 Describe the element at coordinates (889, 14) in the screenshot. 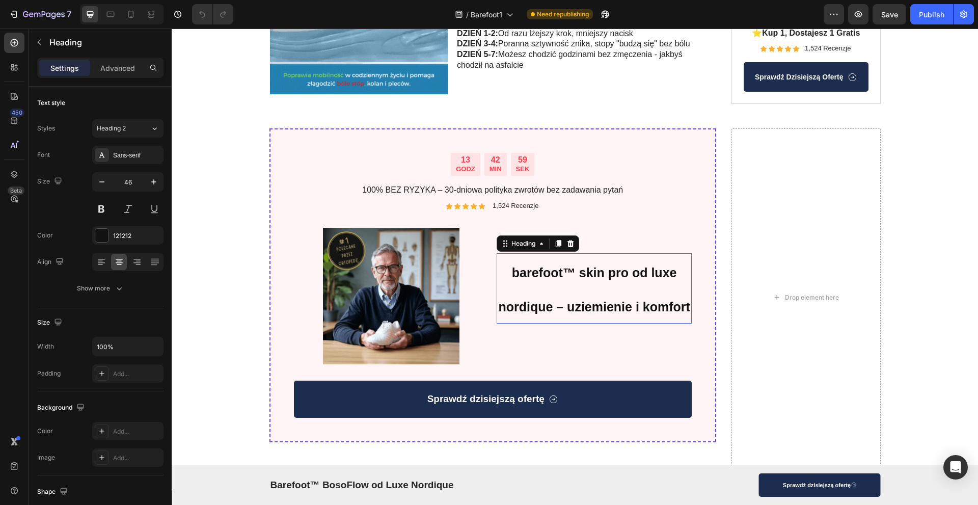

I see `span: Save` at that location.